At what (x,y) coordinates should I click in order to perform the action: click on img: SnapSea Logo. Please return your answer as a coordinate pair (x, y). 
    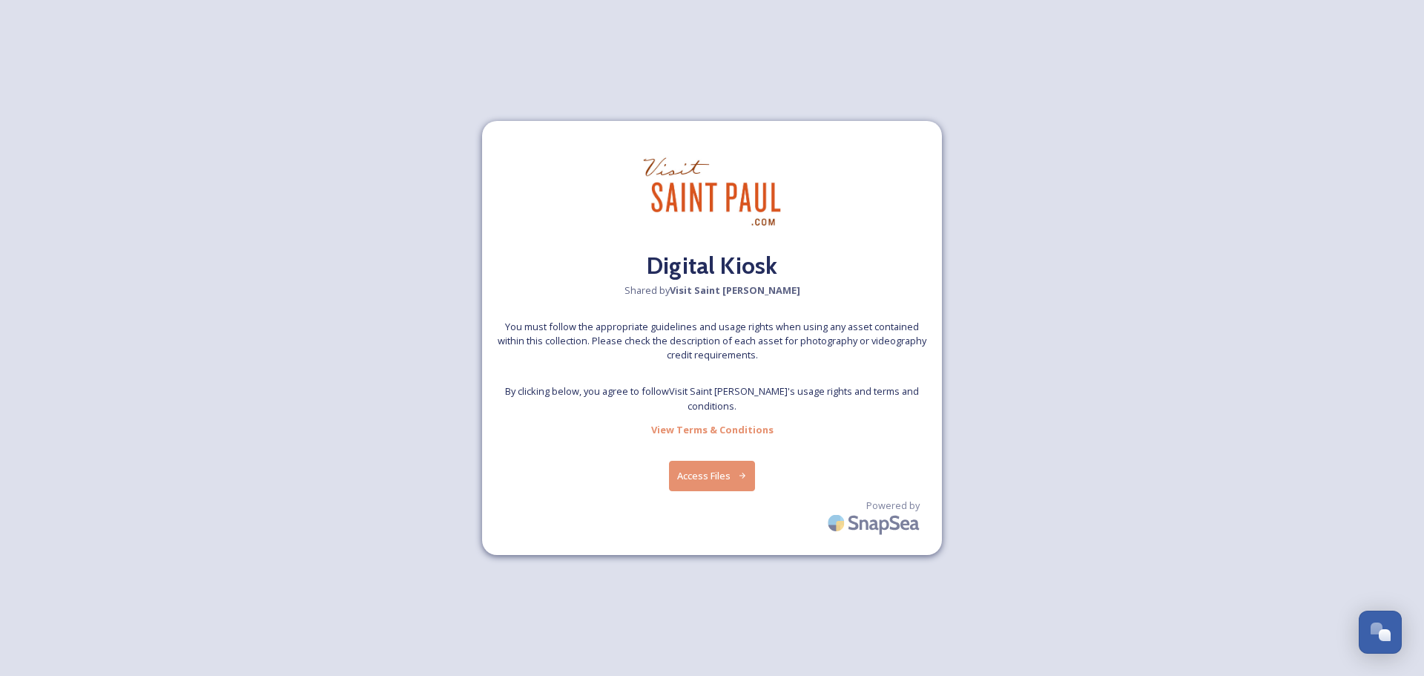
    Looking at the image, I should click on (875, 522).